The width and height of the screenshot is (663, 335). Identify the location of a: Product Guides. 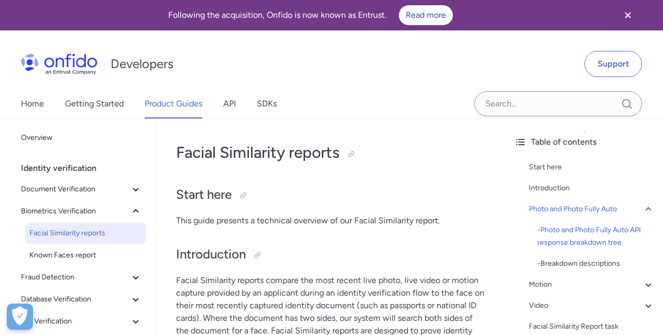
(173, 104).